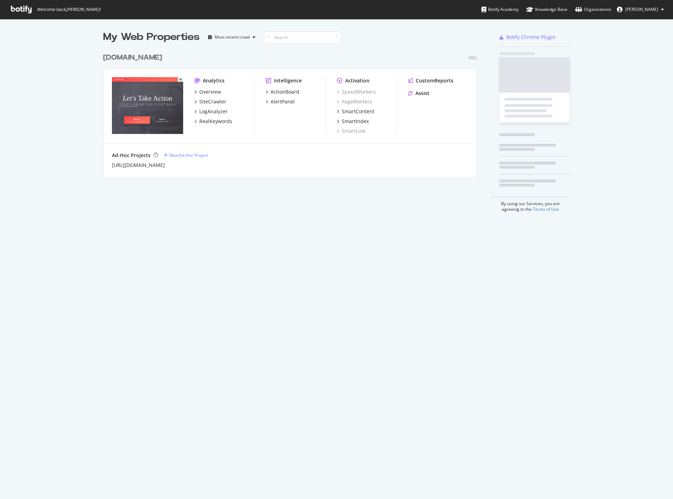  What do you see at coordinates (151, 37) in the screenshot?
I see `div: My Web Properties` at bounding box center [151, 37].